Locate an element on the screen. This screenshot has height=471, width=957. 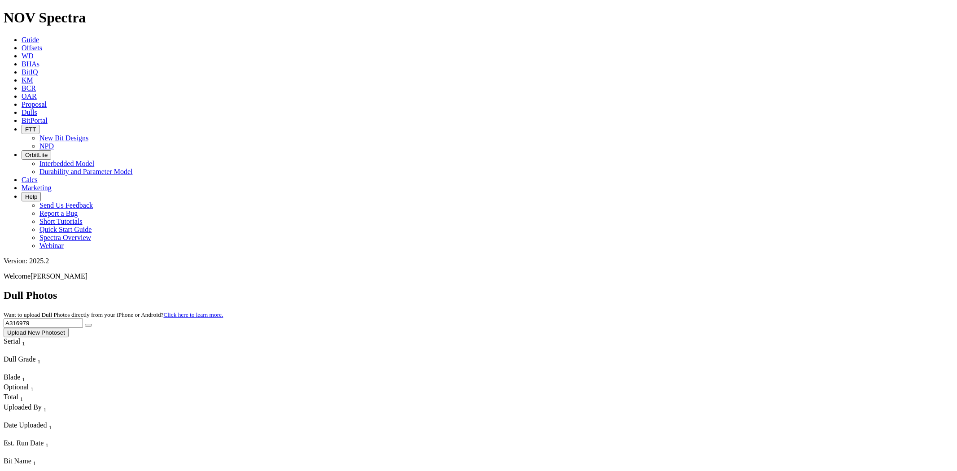
span: Total is located at coordinates (11, 396).